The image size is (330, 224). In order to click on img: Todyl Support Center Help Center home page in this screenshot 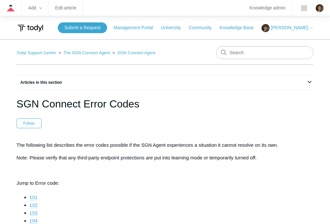, I will do `click(30, 28)`.